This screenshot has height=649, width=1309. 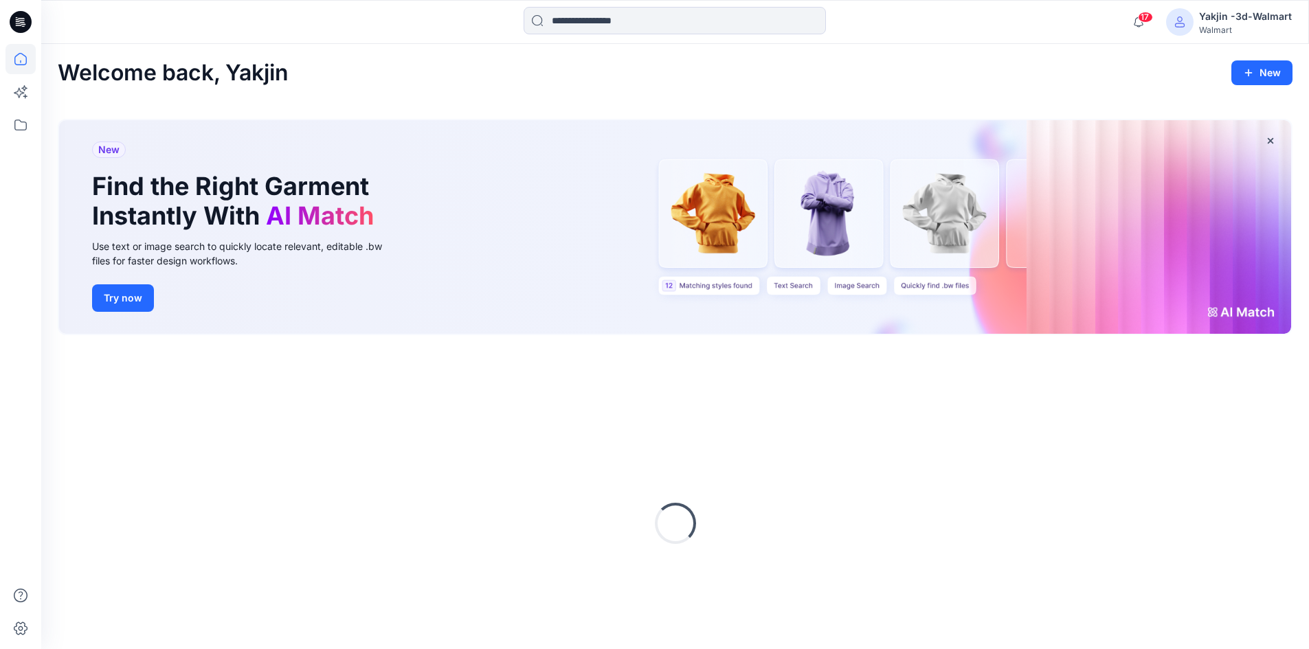 What do you see at coordinates (1180, 22) in the screenshot?
I see `svg: avatar` at bounding box center [1180, 22].